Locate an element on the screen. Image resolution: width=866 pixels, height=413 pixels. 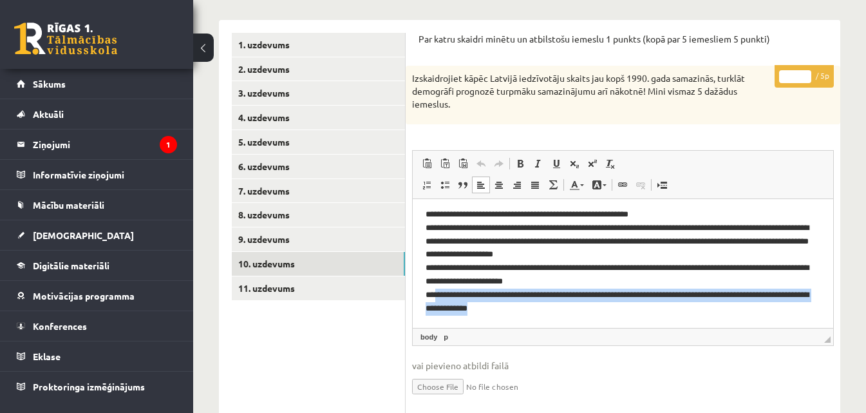
a: Informatīvie ziņojumi is located at coordinates (97, 174).